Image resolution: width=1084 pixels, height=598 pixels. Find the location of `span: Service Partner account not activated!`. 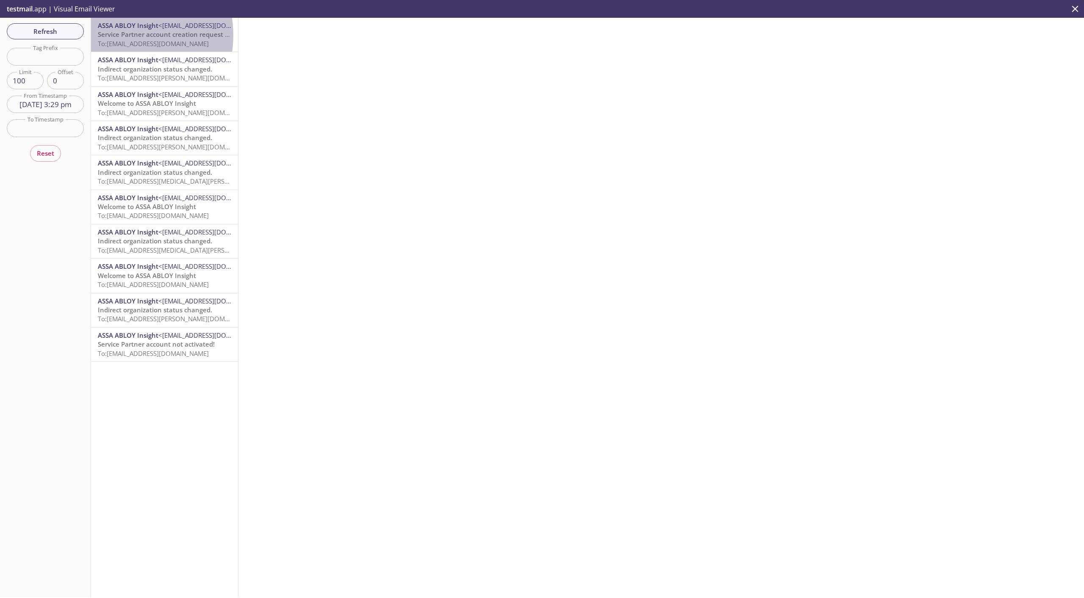

span: Service Partner account not activated! is located at coordinates (156, 344).